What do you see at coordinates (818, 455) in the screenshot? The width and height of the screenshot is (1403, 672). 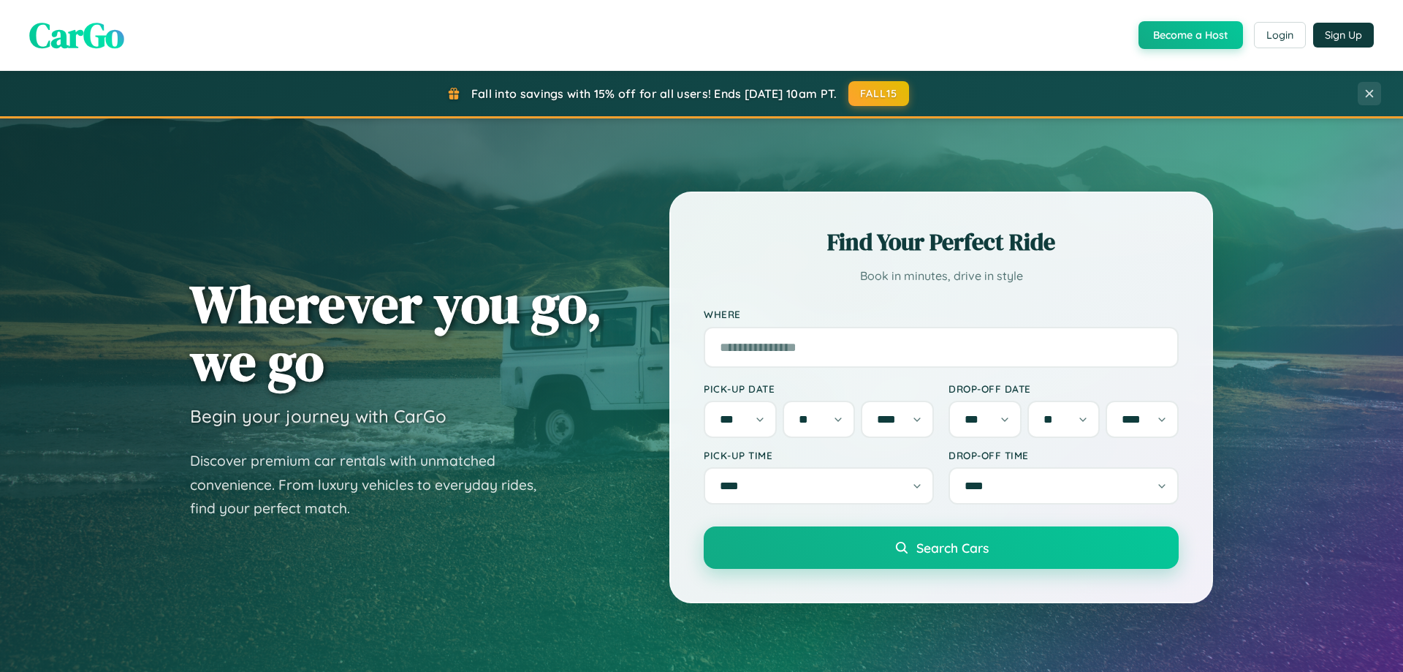 I see `label: Pick-up Time` at bounding box center [818, 455].